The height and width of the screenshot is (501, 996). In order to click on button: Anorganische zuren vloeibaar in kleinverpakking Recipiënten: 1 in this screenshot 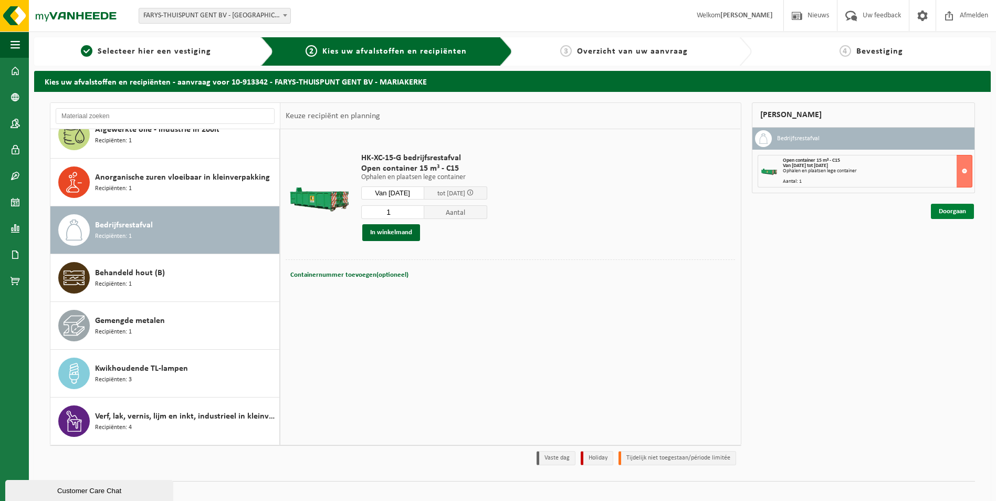, I will do `click(165, 182)`.